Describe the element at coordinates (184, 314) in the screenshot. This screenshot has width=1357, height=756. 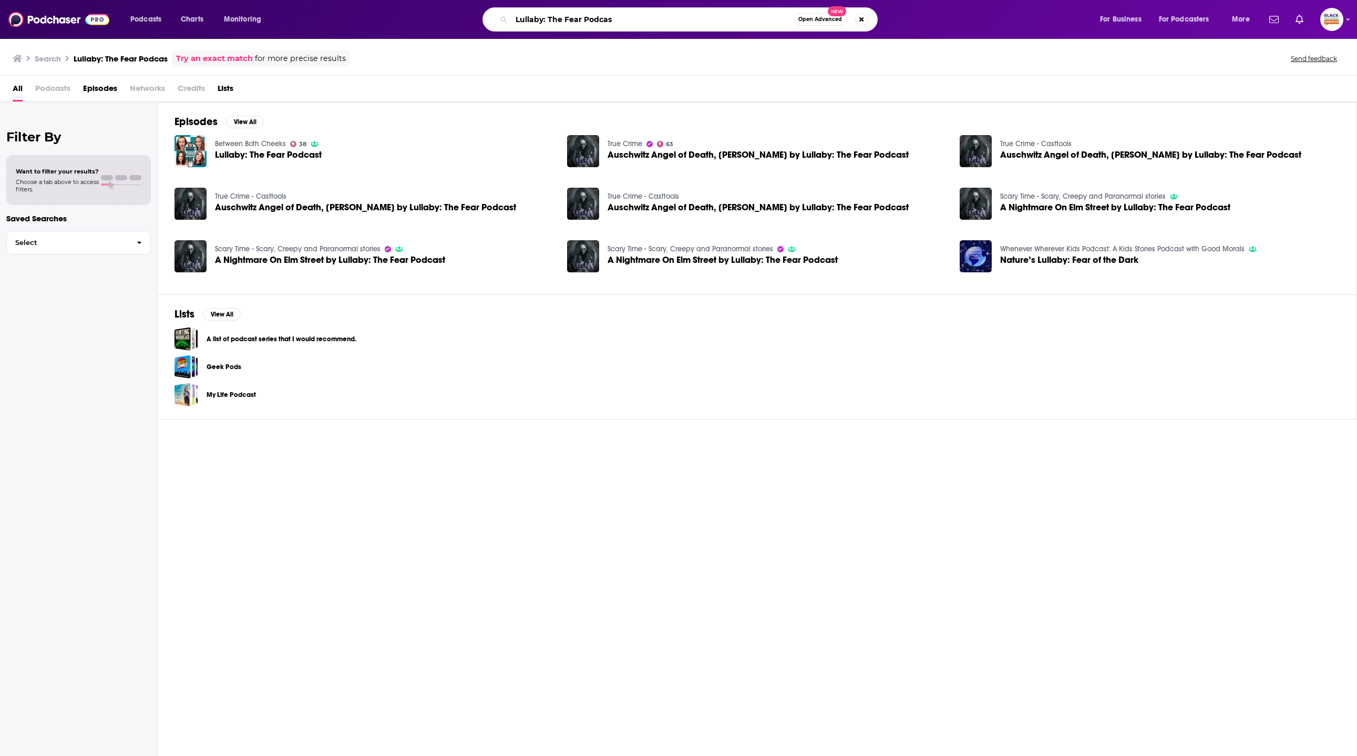
I see `h2: Lists` at that location.